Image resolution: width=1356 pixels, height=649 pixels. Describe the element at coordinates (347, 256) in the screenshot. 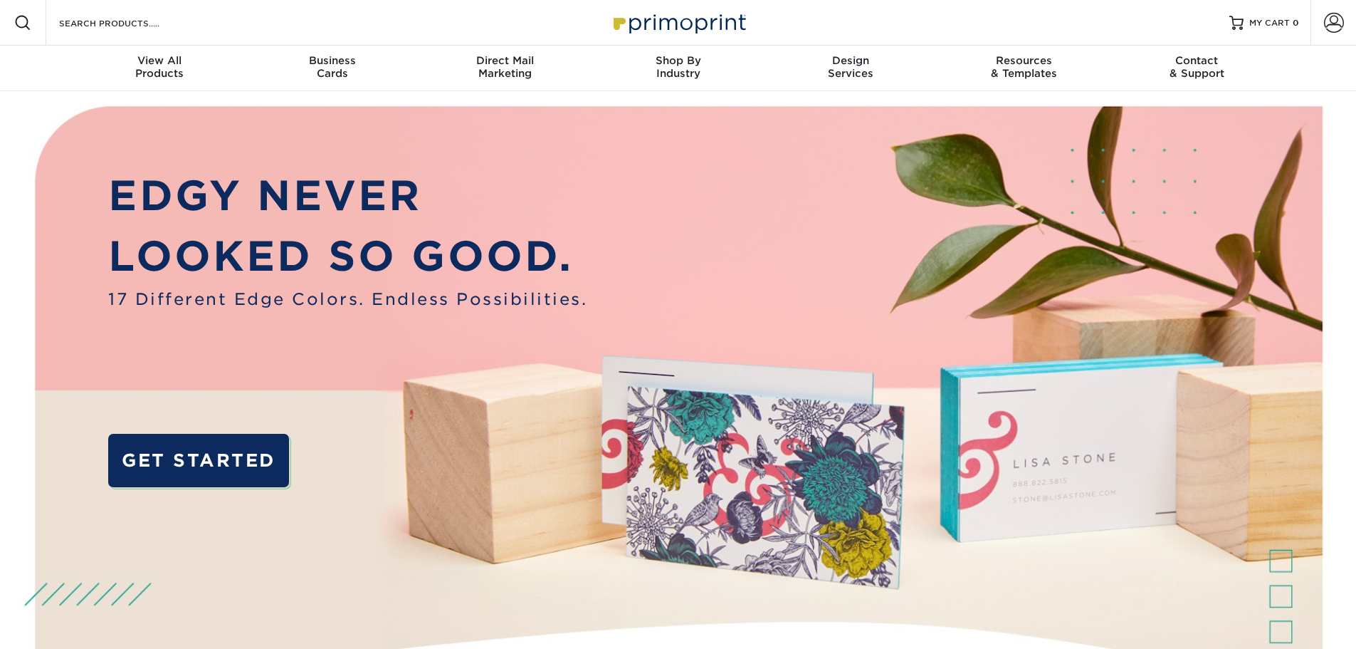

I see `p: LOOKED SO GOOD.` at that location.